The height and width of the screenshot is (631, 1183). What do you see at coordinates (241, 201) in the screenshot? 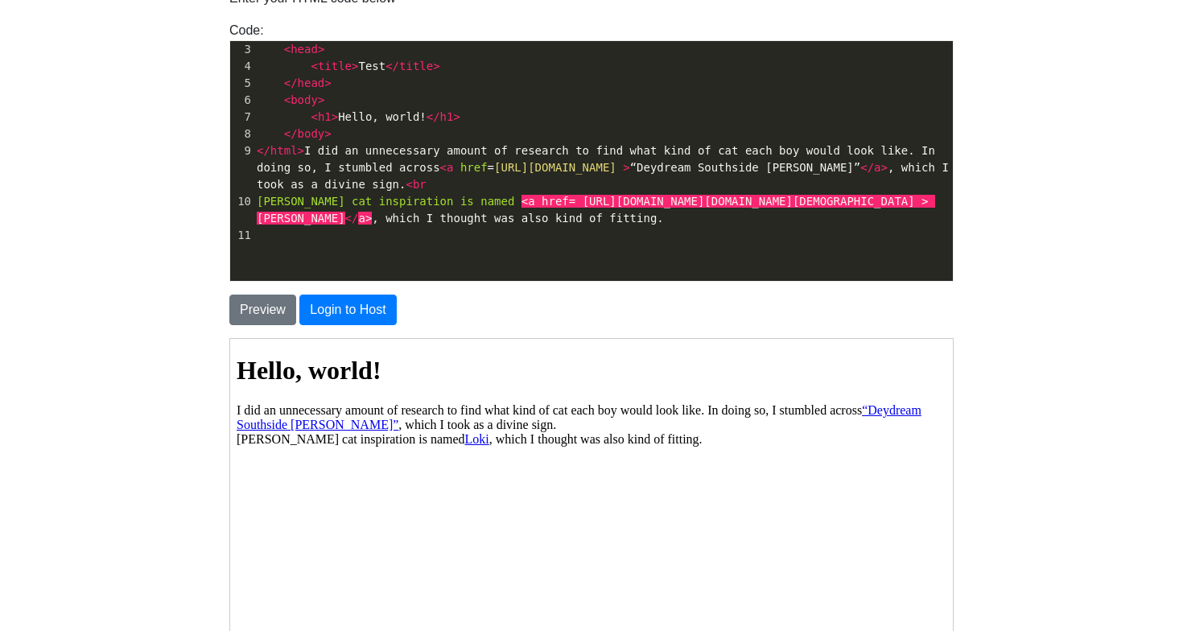
I see `div: 10` at bounding box center [241, 201].